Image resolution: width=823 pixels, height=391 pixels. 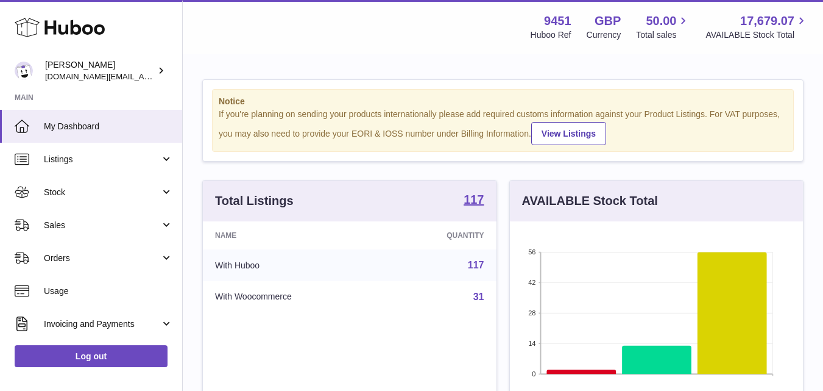 I want to click on strong: 9451, so click(x=558, y=21).